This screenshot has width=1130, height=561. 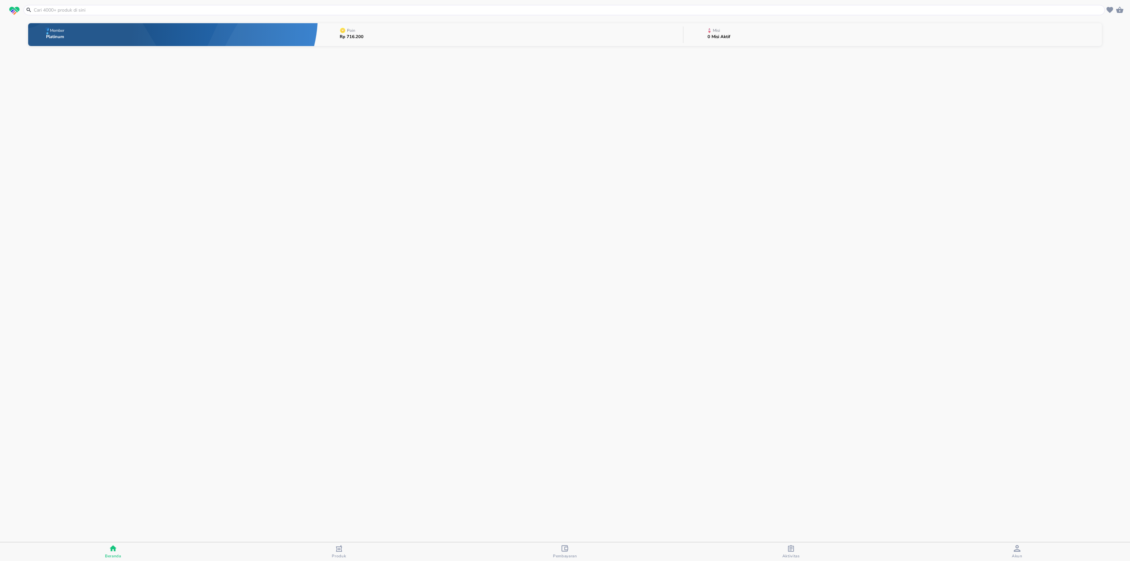 What do you see at coordinates (339, 552) in the screenshot?
I see `button: Produk` at bounding box center [339, 552].